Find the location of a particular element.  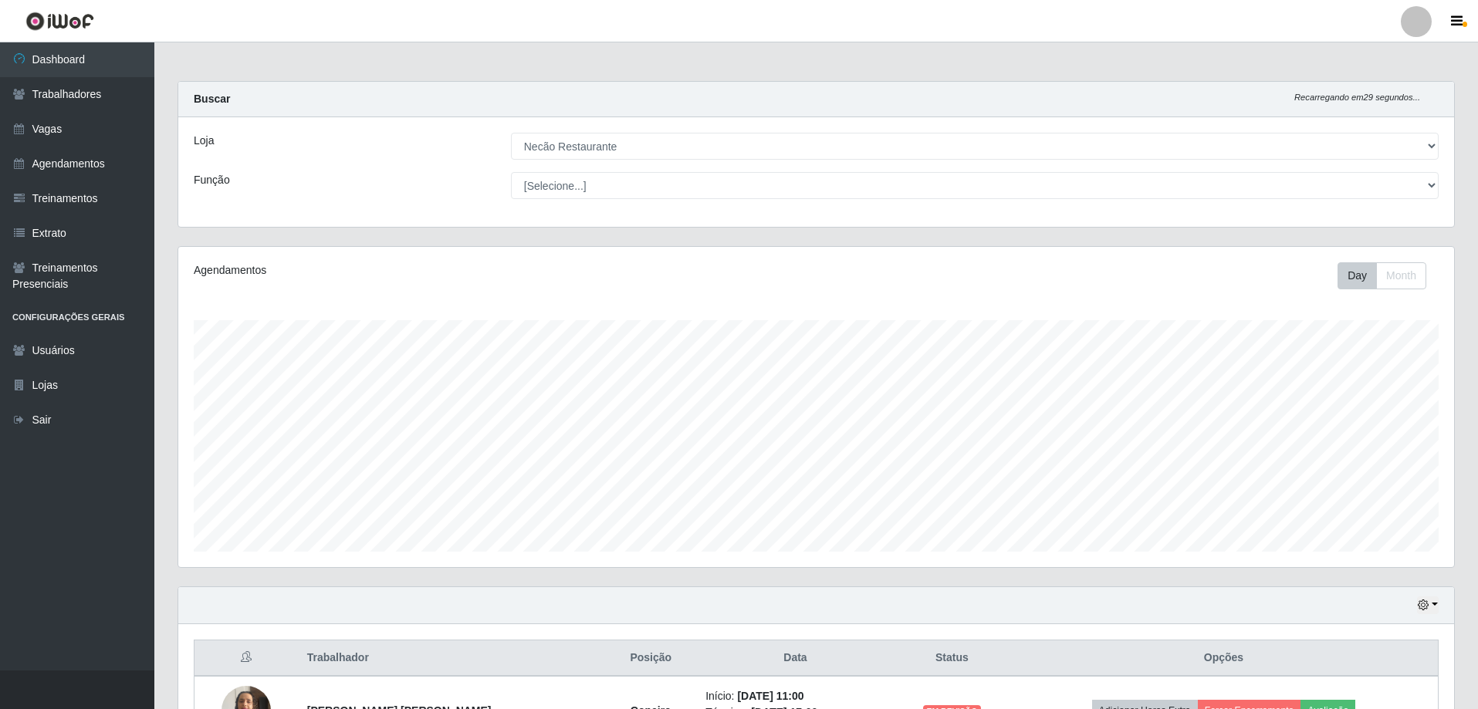

th: Data is located at coordinates (795, 659).